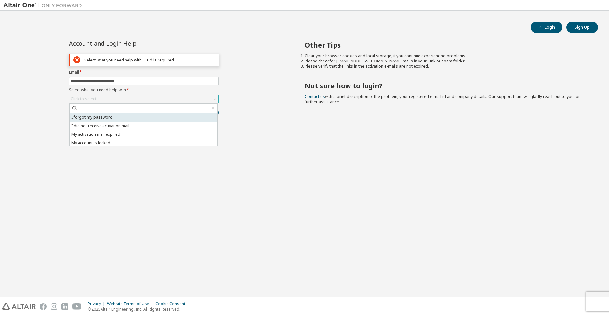 Image resolution: width=609 pixels, height=316 pixels. What do you see at coordinates (44, 5) in the screenshot?
I see `img: Altair One` at bounding box center [44, 5].